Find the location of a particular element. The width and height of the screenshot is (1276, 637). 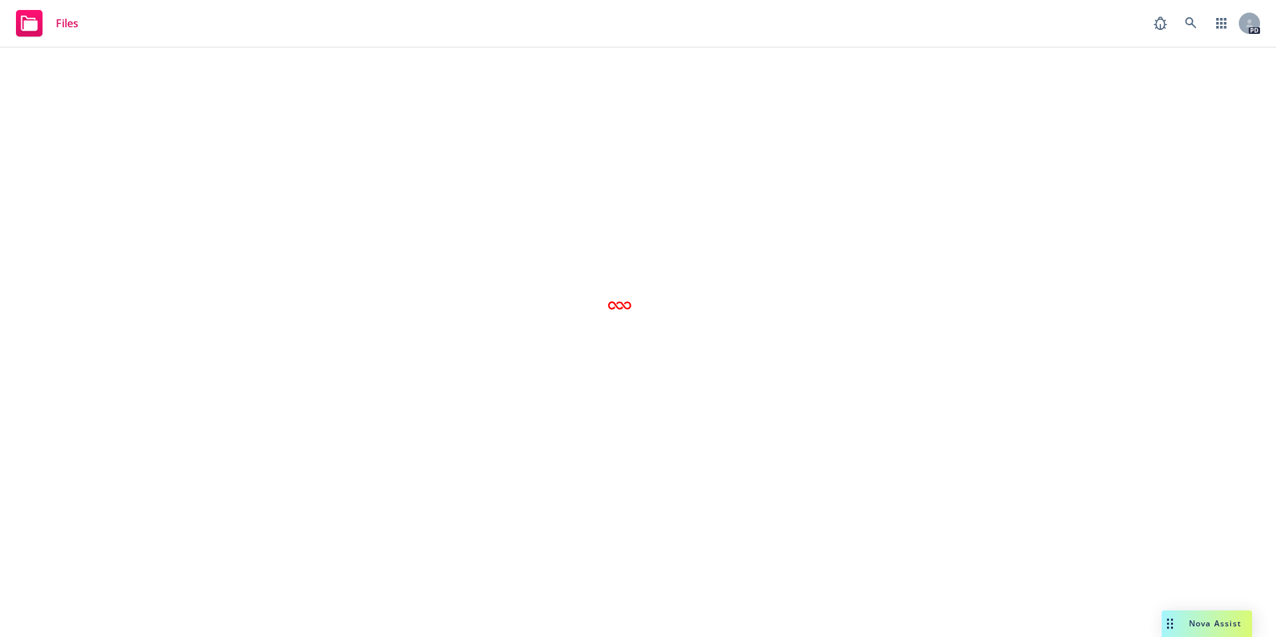

button: Nova Assist is located at coordinates (1207, 623).